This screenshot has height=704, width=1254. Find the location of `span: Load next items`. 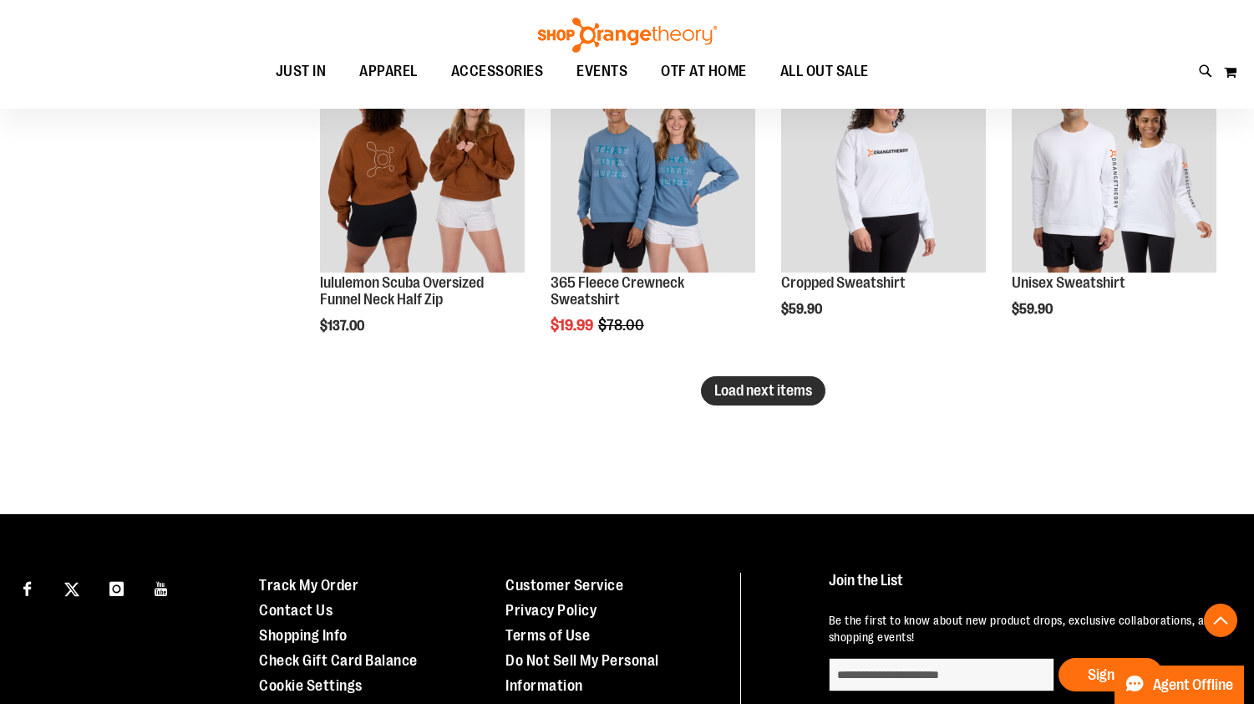

span: Load next items is located at coordinates (763, 390).